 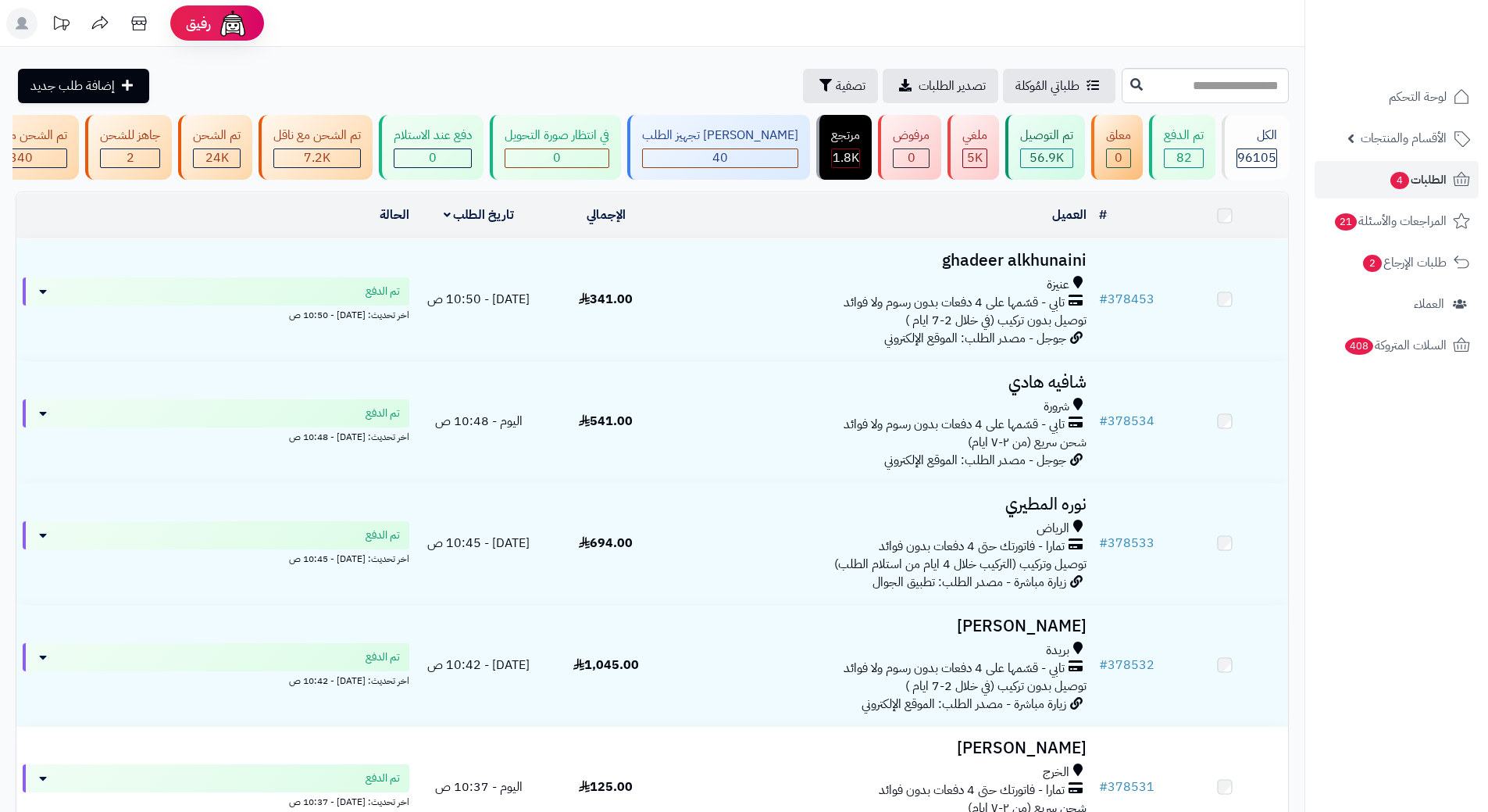 I want to click on img: logo-2.png, so click(x=1427, y=43).